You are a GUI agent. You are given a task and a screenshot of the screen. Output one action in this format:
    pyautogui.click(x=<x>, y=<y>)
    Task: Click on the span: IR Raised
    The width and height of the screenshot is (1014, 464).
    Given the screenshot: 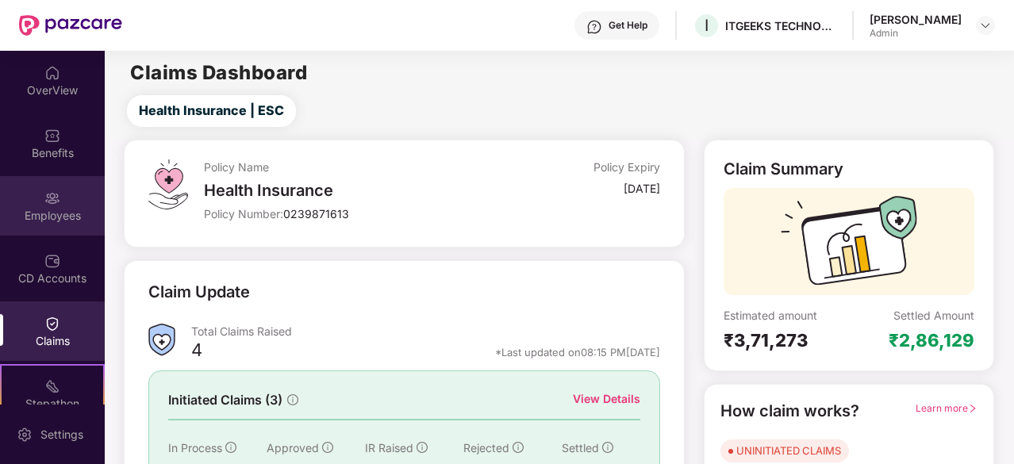 What is the action you would take?
    pyautogui.click(x=389, y=447)
    